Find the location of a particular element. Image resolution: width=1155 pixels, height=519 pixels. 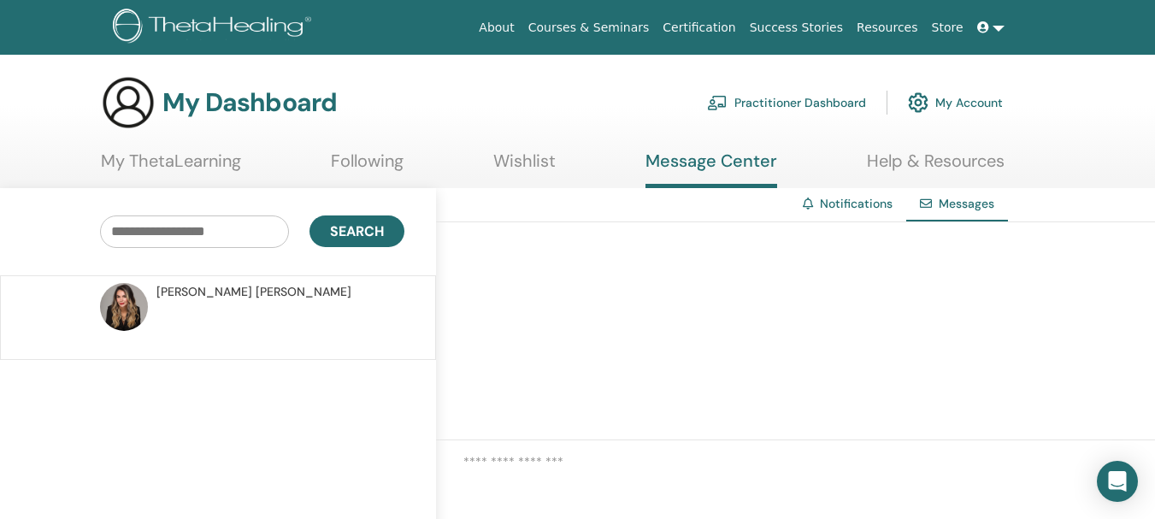

a: Resources is located at coordinates (887, 27).